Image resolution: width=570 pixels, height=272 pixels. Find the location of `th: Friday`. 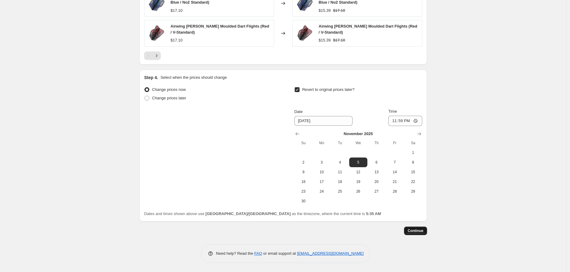

th: Friday is located at coordinates (395, 143).